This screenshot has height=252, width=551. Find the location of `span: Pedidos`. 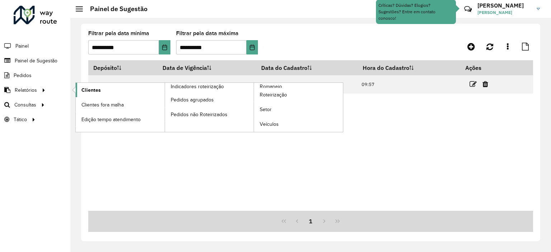

span: Pedidos is located at coordinates (23, 75).